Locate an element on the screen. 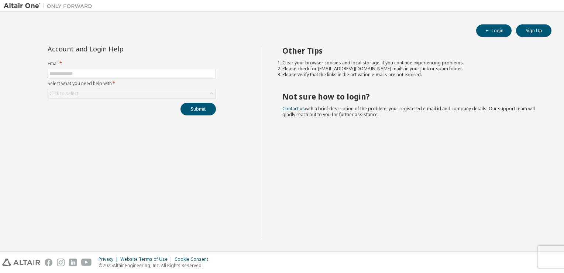  img: facebook.svg is located at coordinates (48, 262).